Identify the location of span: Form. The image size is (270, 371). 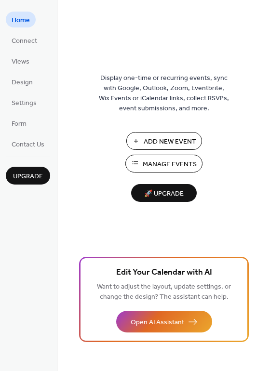
(19, 124).